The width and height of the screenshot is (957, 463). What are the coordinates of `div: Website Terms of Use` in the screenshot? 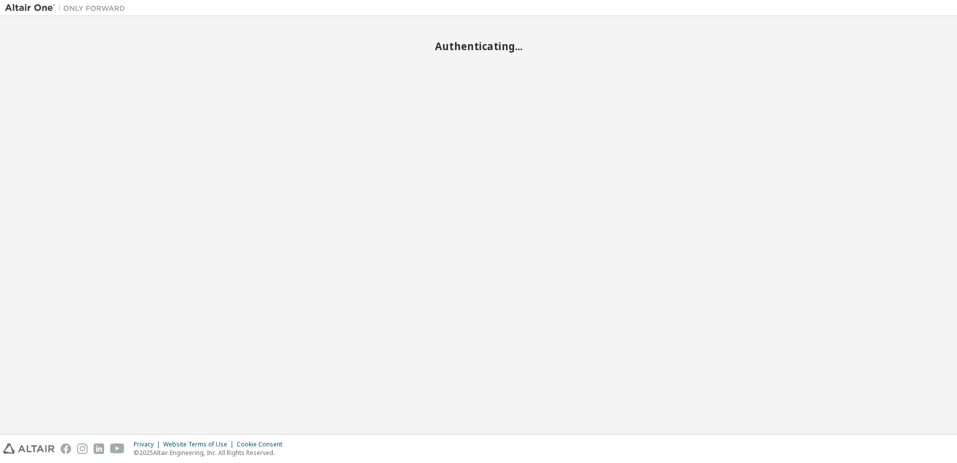 It's located at (200, 444).